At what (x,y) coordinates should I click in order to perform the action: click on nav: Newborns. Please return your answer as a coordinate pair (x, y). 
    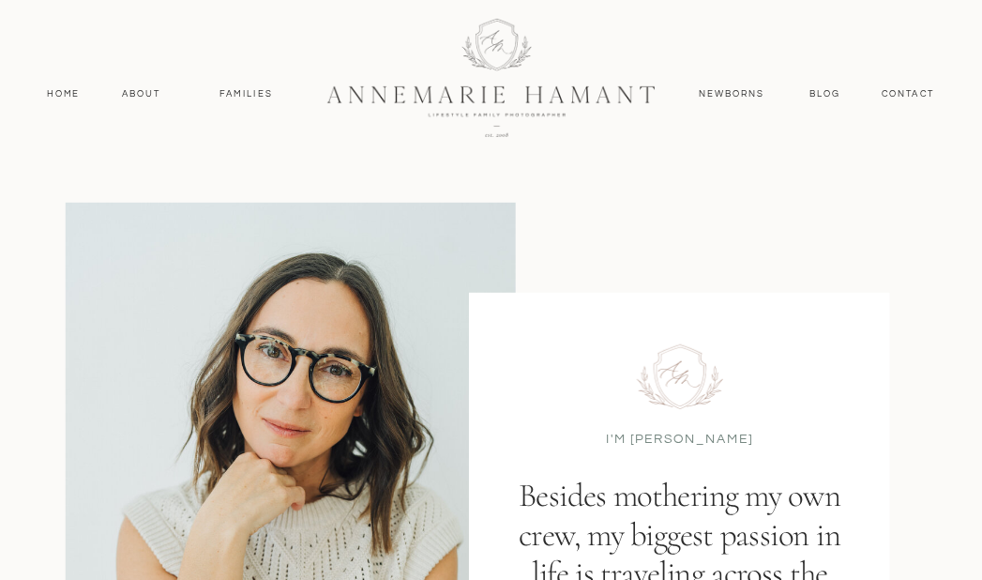
    Looking at the image, I should click on (732, 94).